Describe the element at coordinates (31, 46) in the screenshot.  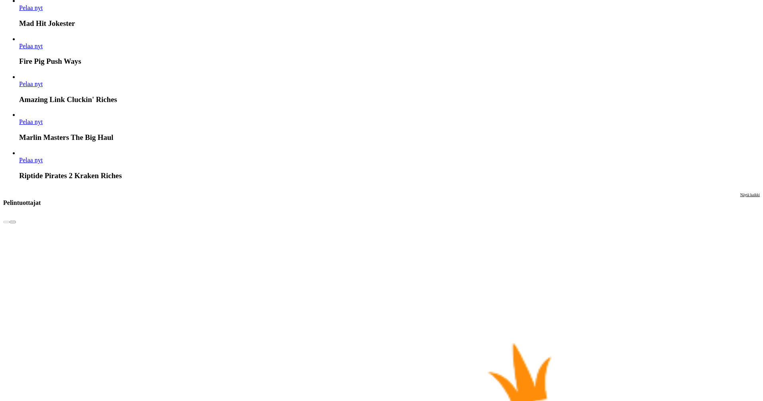
I see `a: Fire Pig Push Ways` at that location.